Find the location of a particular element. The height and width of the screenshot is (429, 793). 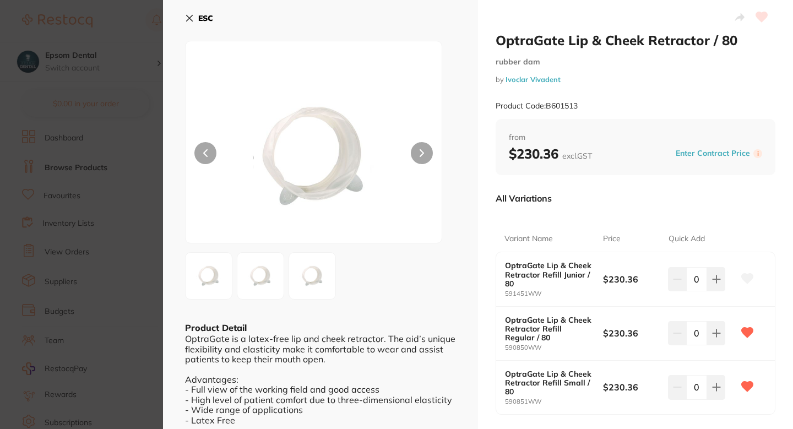

p: All Variations is located at coordinates (524, 198).